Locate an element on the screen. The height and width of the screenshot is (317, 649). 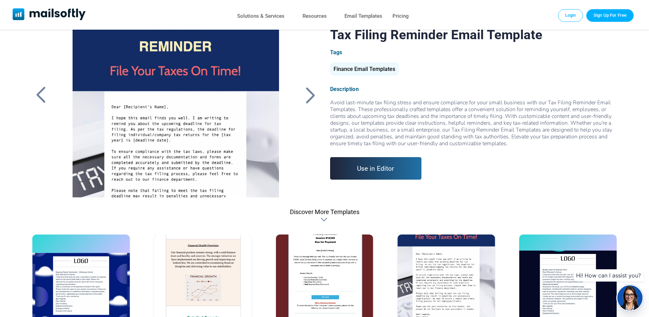
div: Description is located at coordinates (473, 89).